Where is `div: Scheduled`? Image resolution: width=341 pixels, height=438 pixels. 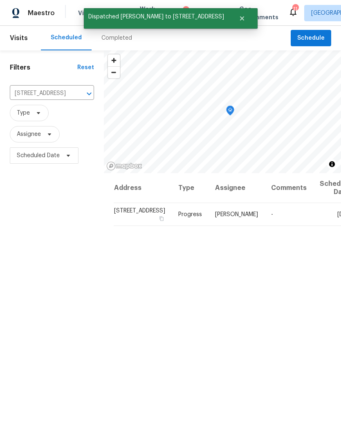
div: Scheduled is located at coordinates (66, 38).